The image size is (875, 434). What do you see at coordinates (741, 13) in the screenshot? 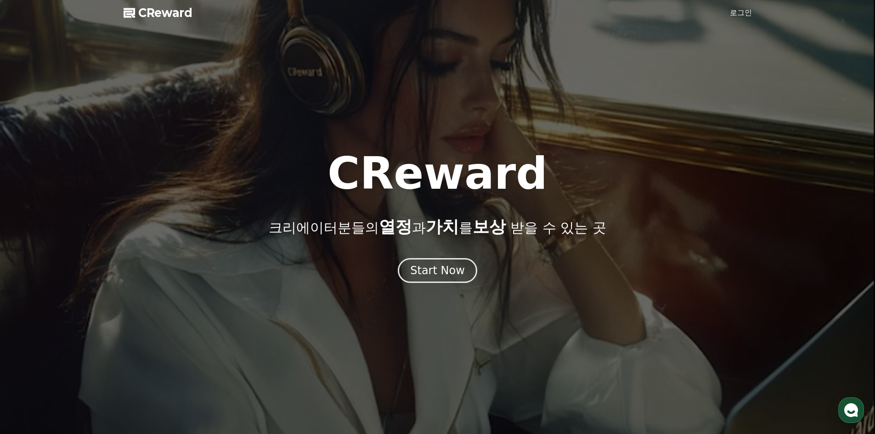
I see `a: 로그인` at bounding box center [741, 13].